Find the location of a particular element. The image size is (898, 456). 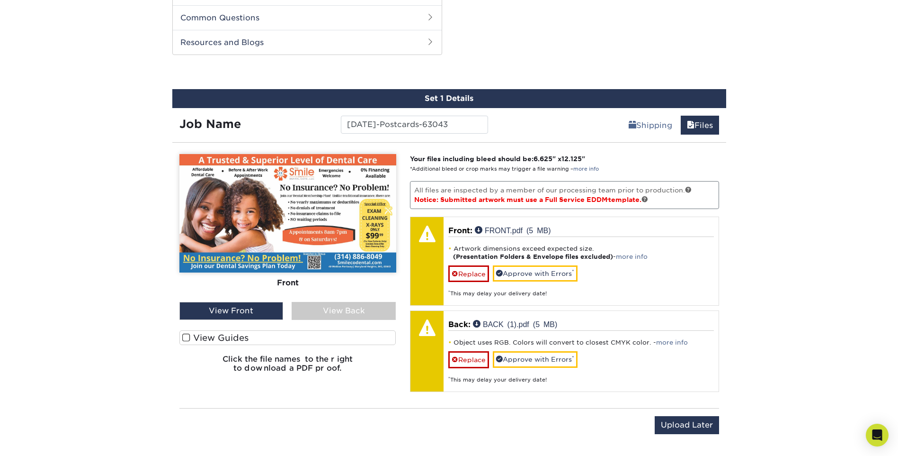

li: Object uses RGB. Colors will convert to closest CMYK color. - is located at coordinates (581, 342).